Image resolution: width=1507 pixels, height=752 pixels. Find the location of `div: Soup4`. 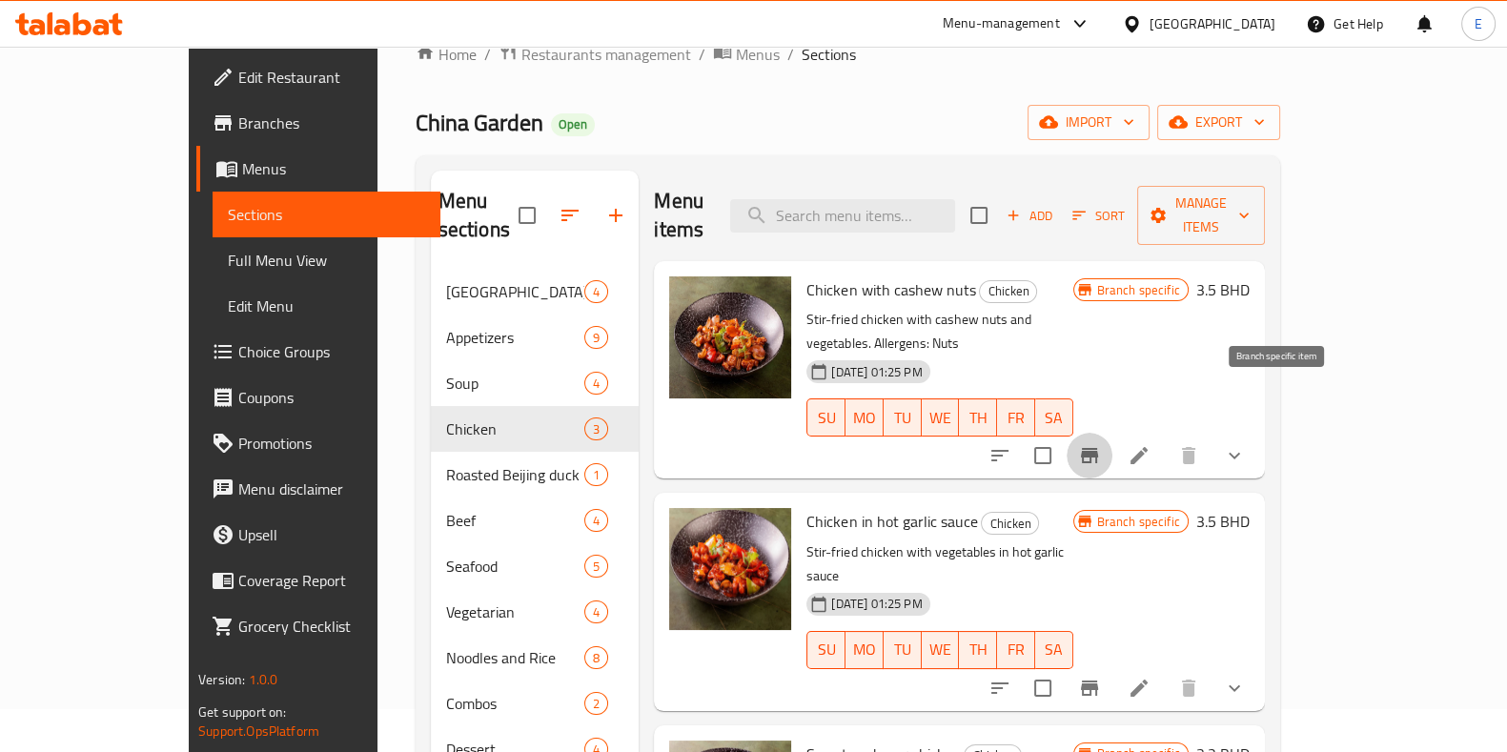

div: Soup4 is located at coordinates (535, 383).